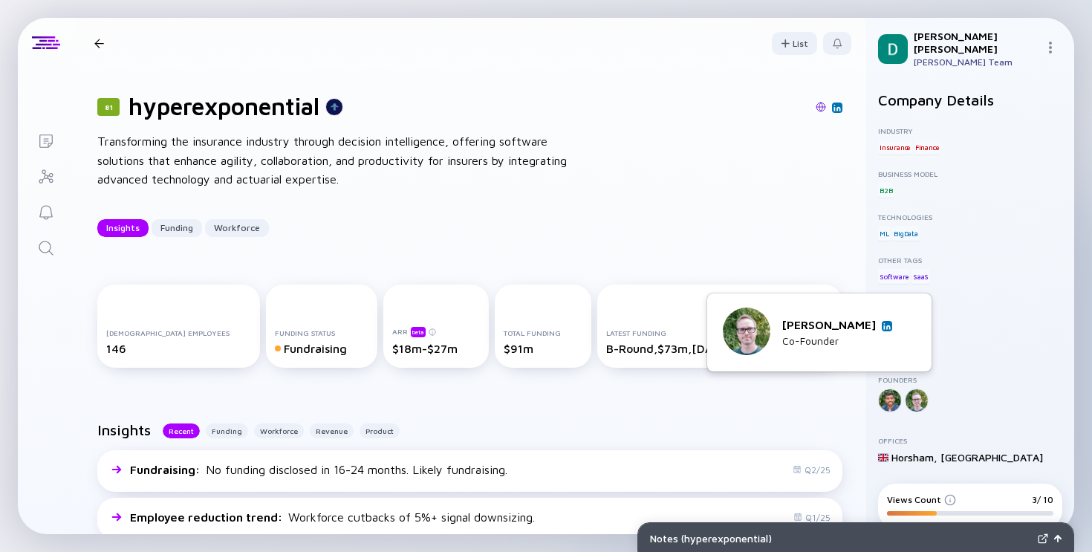 The width and height of the screenshot is (1092, 552). I want to click on div: $91m, so click(543, 348).